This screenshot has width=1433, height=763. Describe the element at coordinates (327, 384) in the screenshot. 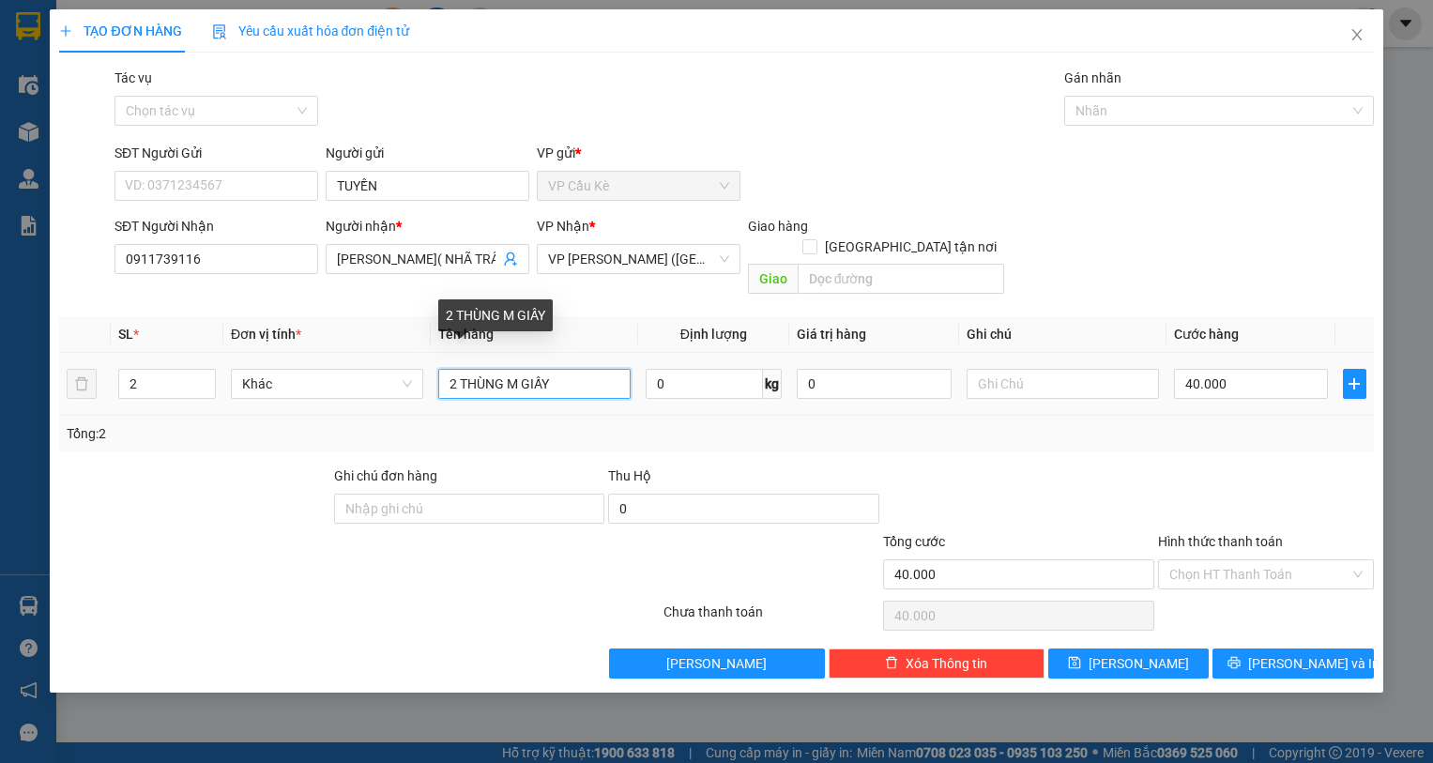

I see `span: Khác` at that location.